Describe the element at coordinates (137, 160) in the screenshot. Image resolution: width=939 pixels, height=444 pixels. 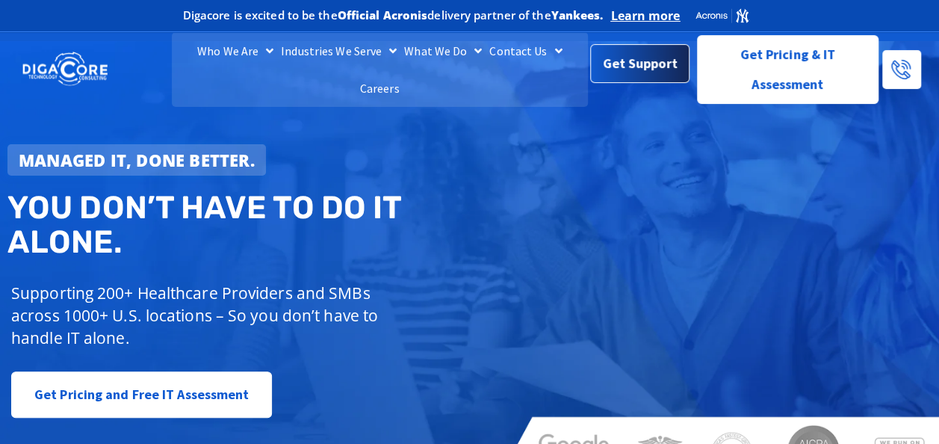
I see `strong: Managed IT, done better.` at that location.